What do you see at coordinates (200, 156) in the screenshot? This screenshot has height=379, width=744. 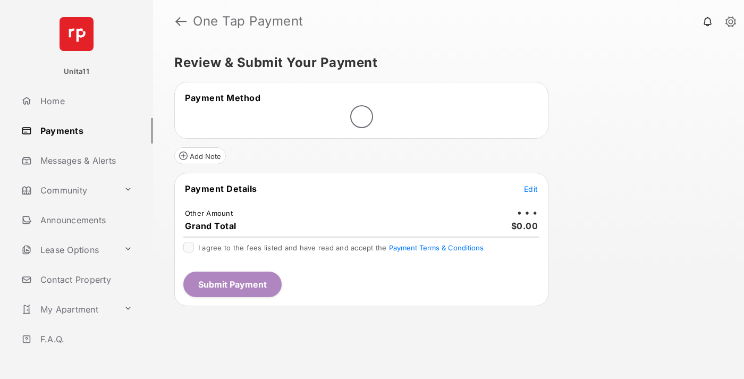 I see `button: Add Note` at bounding box center [200, 156].